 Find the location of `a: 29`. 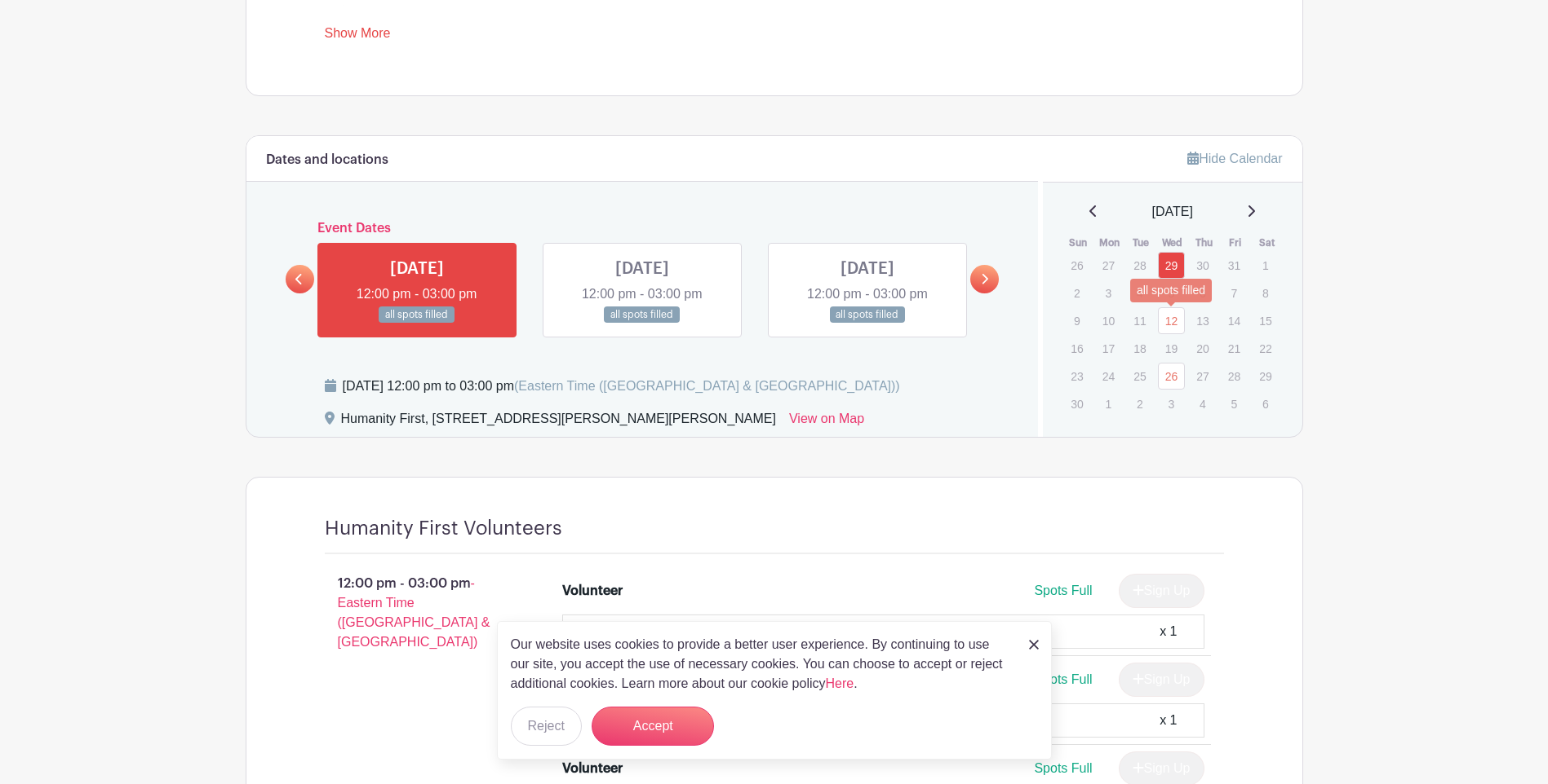

a: 29 is located at coordinates (1171, 265).